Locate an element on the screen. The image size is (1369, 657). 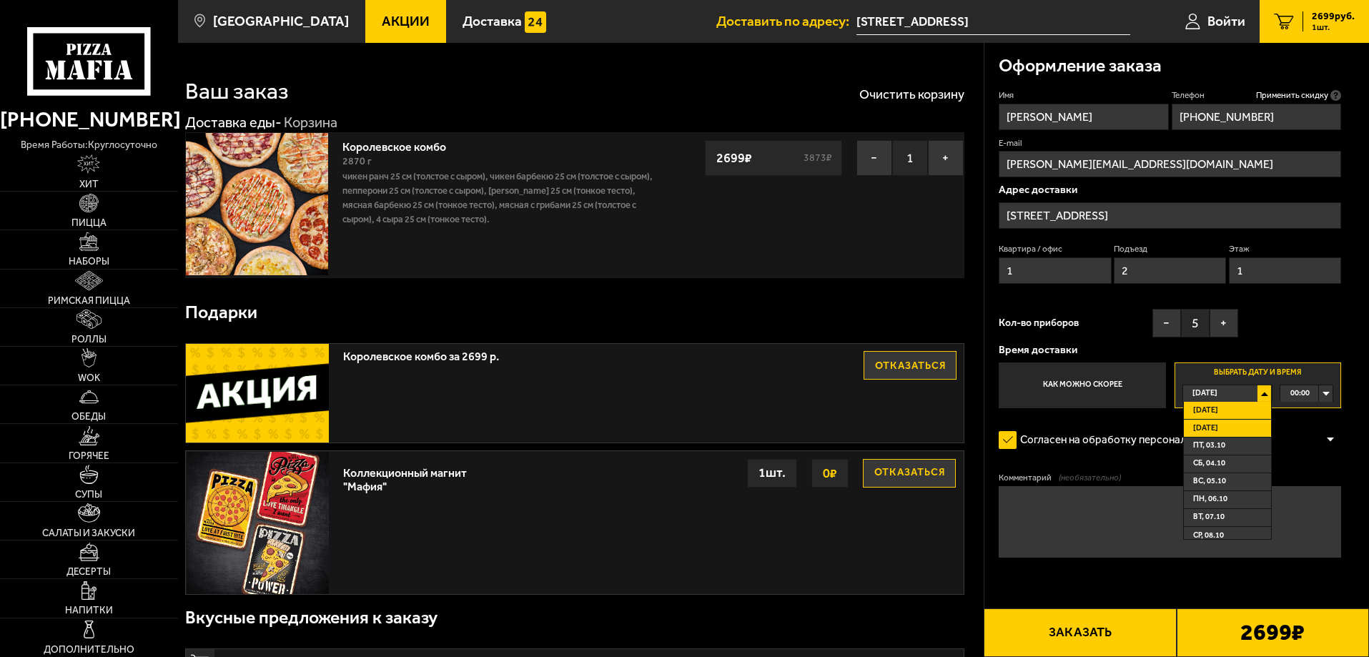
span: 5 is located at coordinates (1196, 323).